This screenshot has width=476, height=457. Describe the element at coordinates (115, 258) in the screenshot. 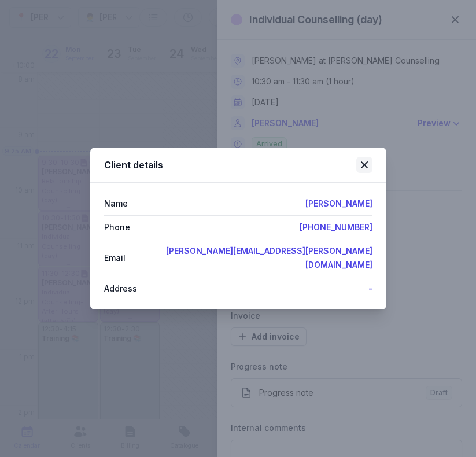

I see `div: Email` at that location.